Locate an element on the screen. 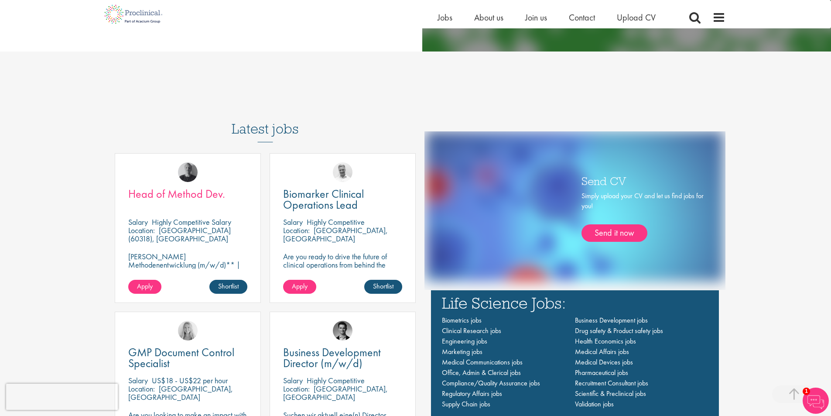 This screenshot has width=831, height=416. a: Drug safety & Product safety jobs is located at coordinates (619, 330).